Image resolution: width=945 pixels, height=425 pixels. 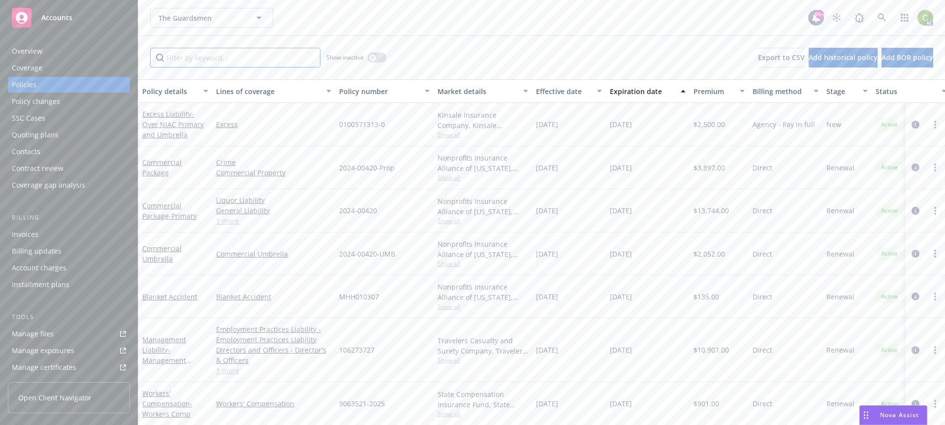 I want to click on div: Coverage, so click(x=27, y=68).